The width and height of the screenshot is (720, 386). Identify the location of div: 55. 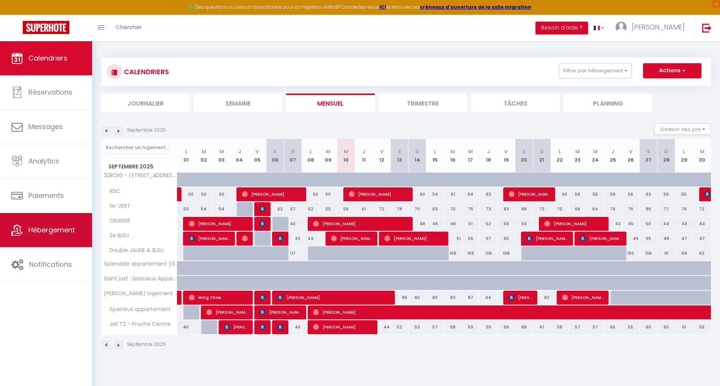
(684, 194).